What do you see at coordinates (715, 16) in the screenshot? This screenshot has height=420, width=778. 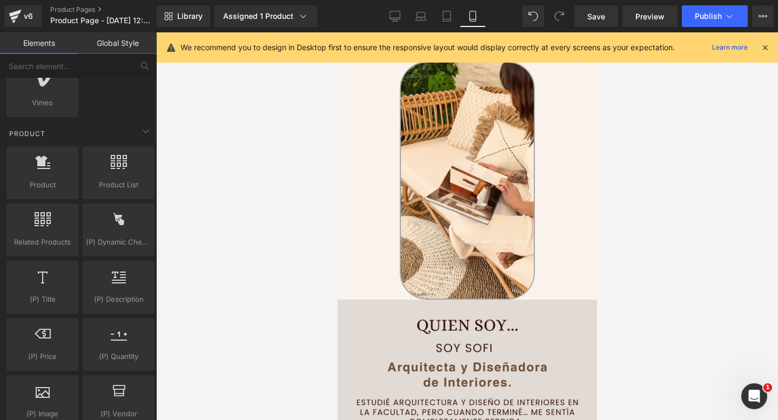 I see `button: Publish` at bounding box center [715, 16].